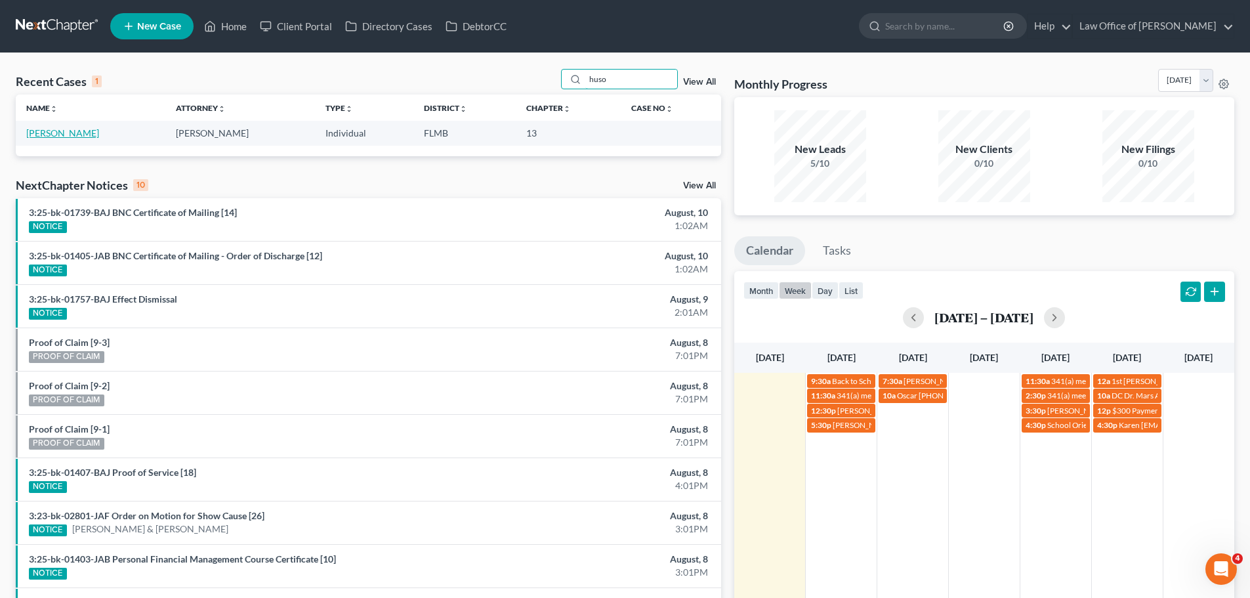 The width and height of the screenshot is (1250, 598). Describe the element at coordinates (446, 108) in the screenshot. I see `a: Districtunfold_more` at that location.